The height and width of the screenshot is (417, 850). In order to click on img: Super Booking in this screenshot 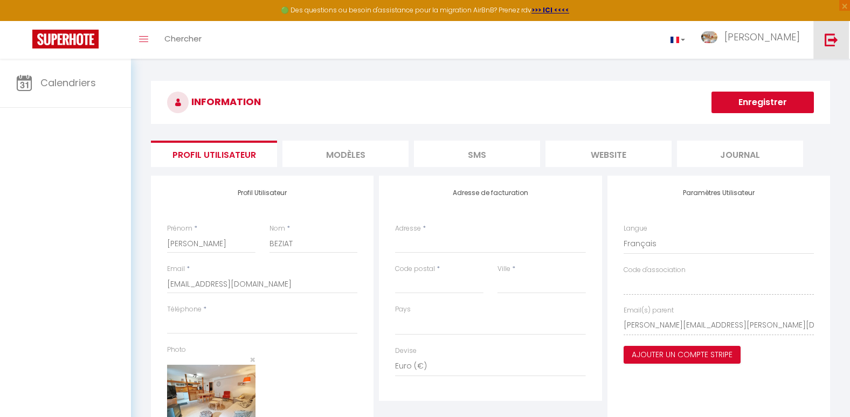, I will do `click(65, 39)`.